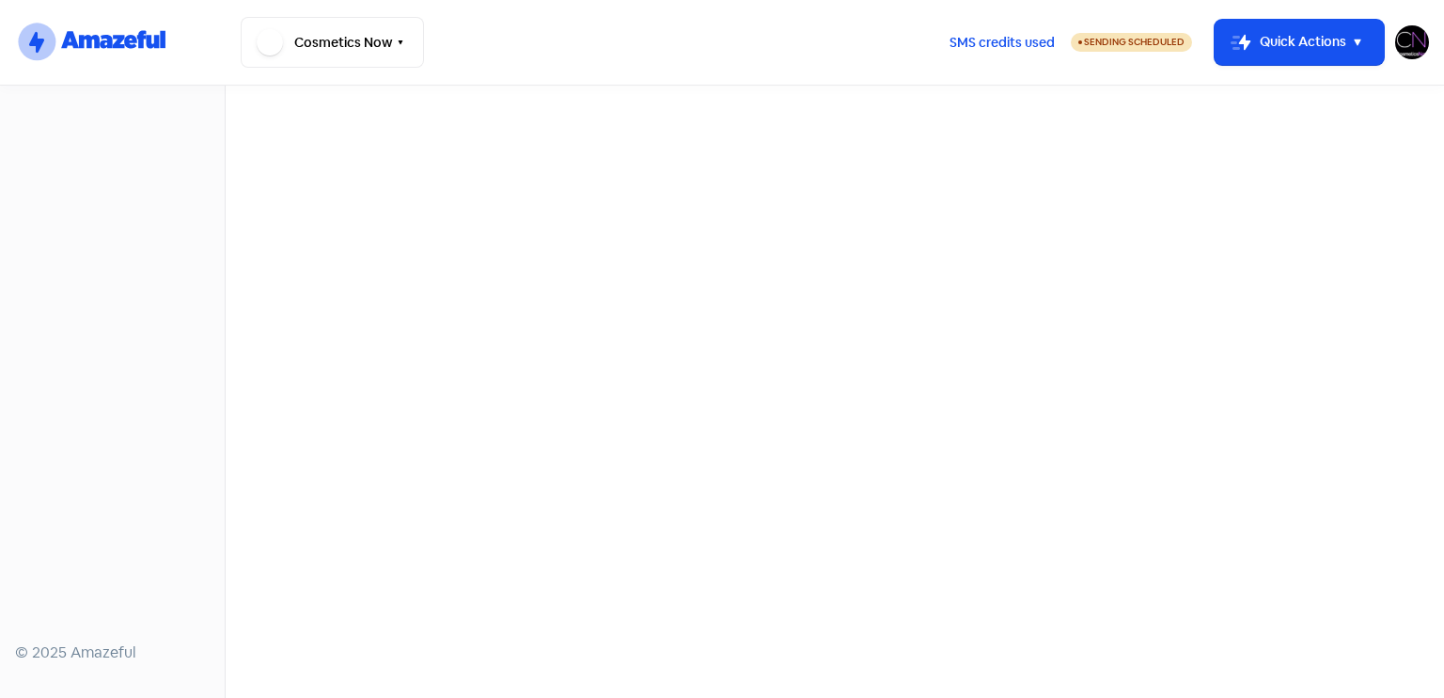 This screenshot has width=1444, height=698. I want to click on a: SMS credits used, so click(1002, 40).